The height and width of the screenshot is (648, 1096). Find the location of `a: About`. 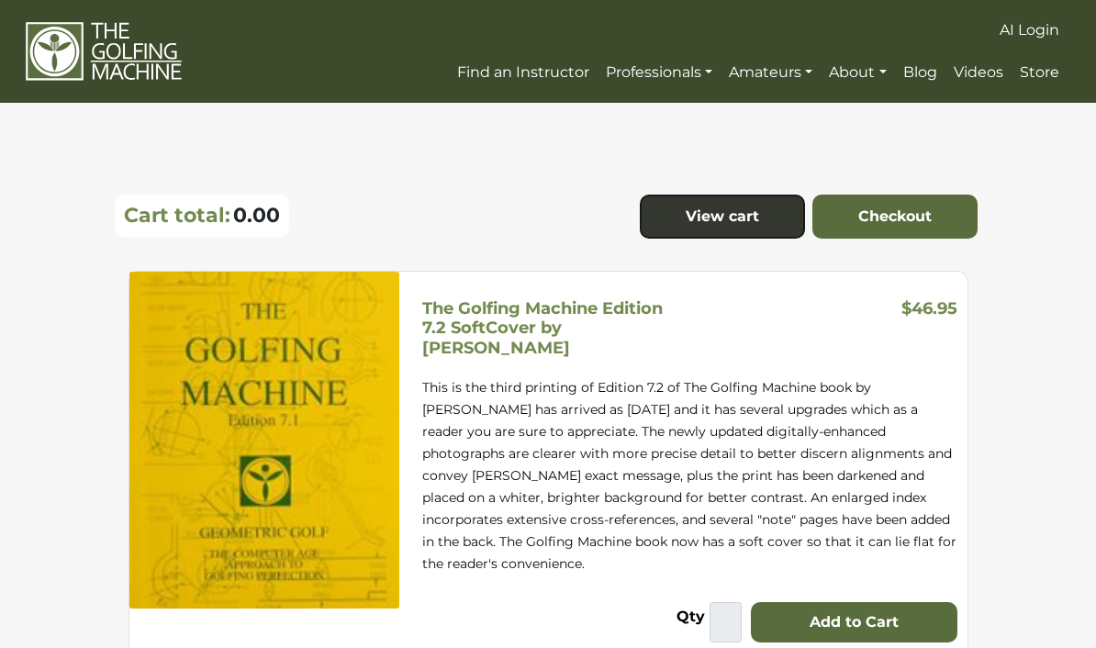

a: About is located at coordinates (857, 73).